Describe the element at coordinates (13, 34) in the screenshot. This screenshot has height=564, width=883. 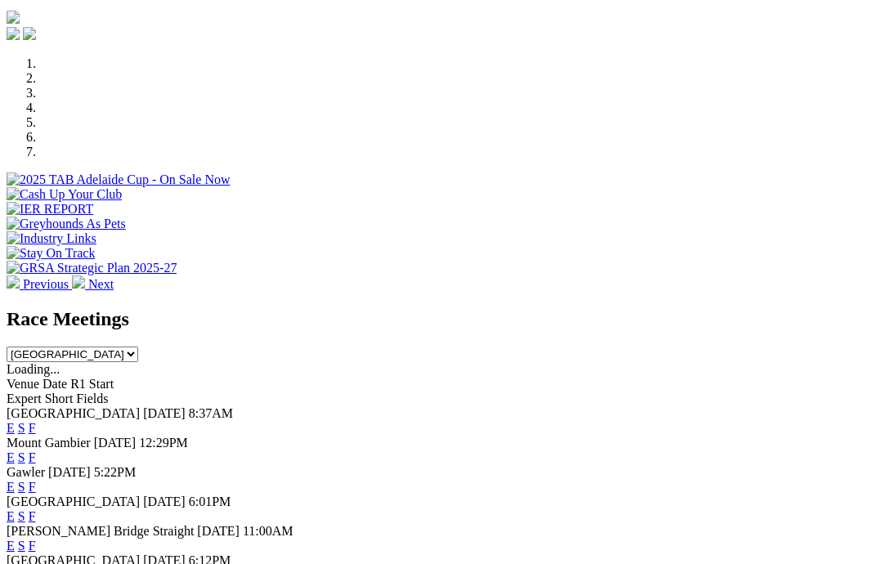
I see `img: facebook.svg` at that location.